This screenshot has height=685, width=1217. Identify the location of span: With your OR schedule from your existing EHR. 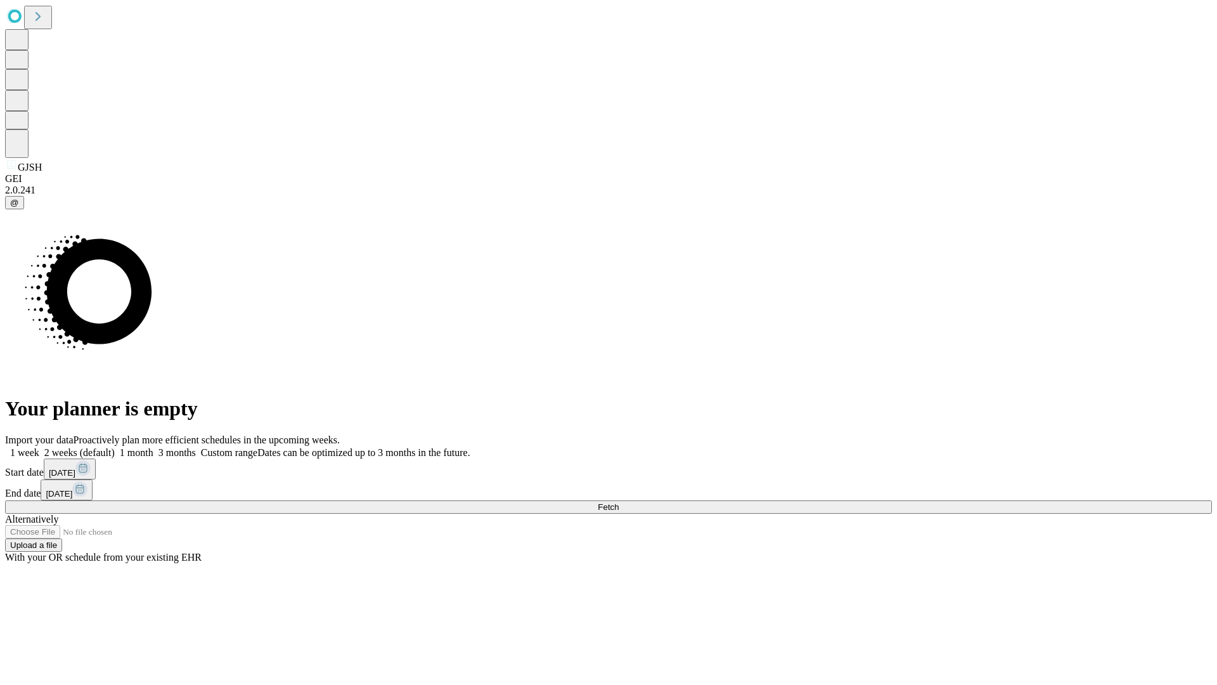
(103, 557).